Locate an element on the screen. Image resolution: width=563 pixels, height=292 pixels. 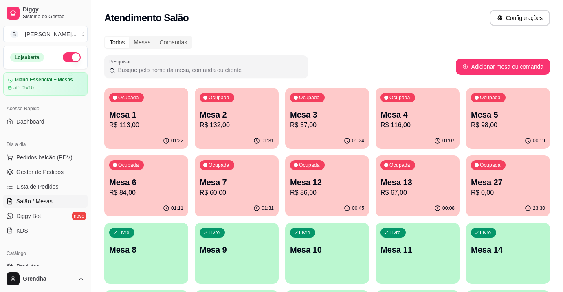
p: Mesa 8 is located at coordinates (146, 250).